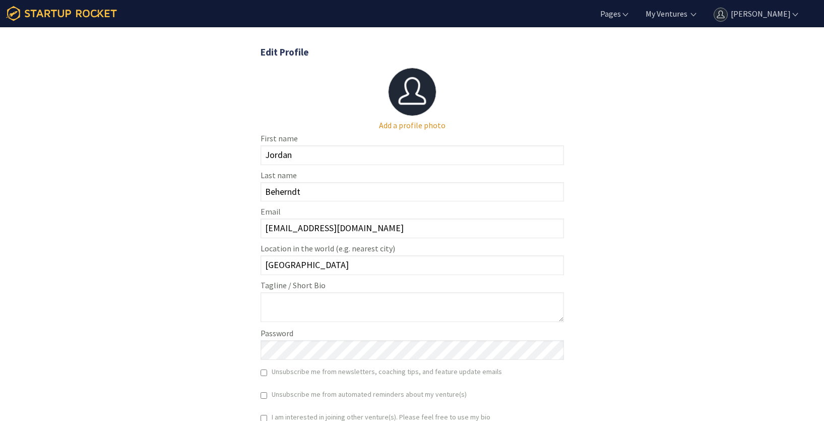 This screenshot has width=824, height=421. I want to click on label: Last name, so click(412, 175).